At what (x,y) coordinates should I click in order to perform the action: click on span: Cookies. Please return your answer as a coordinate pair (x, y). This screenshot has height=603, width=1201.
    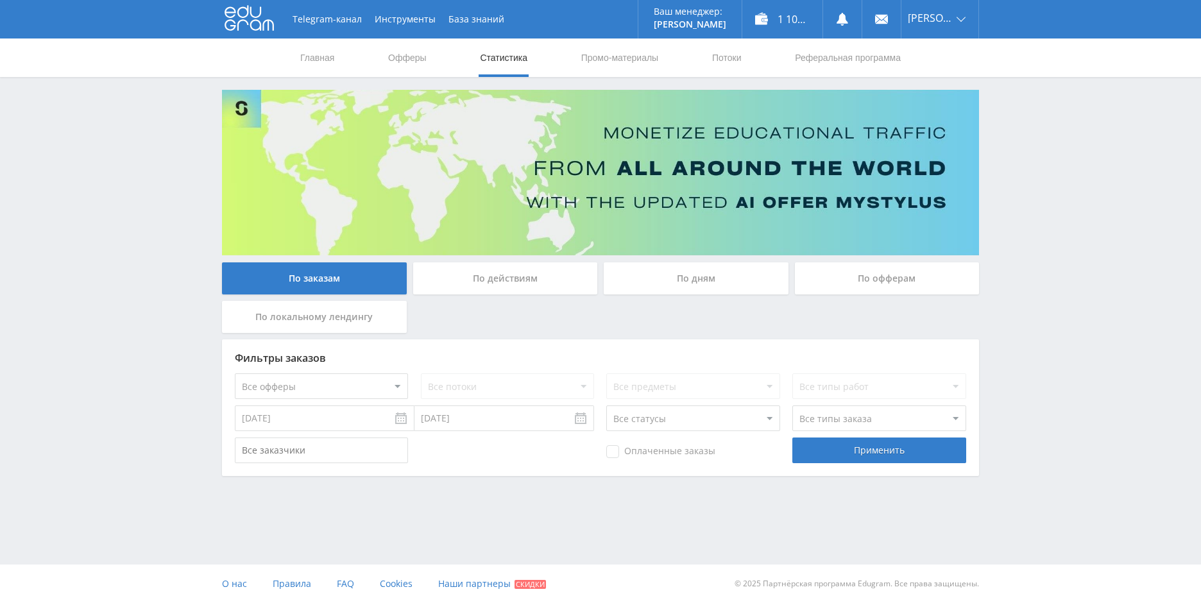
    Looking at the image, I should click on (396, 583).